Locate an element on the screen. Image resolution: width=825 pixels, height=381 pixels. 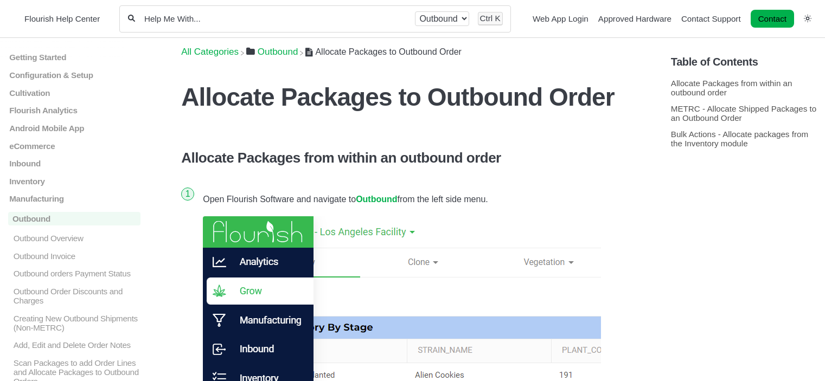
a: Android Mobile App is located at coordinates (74, 128).